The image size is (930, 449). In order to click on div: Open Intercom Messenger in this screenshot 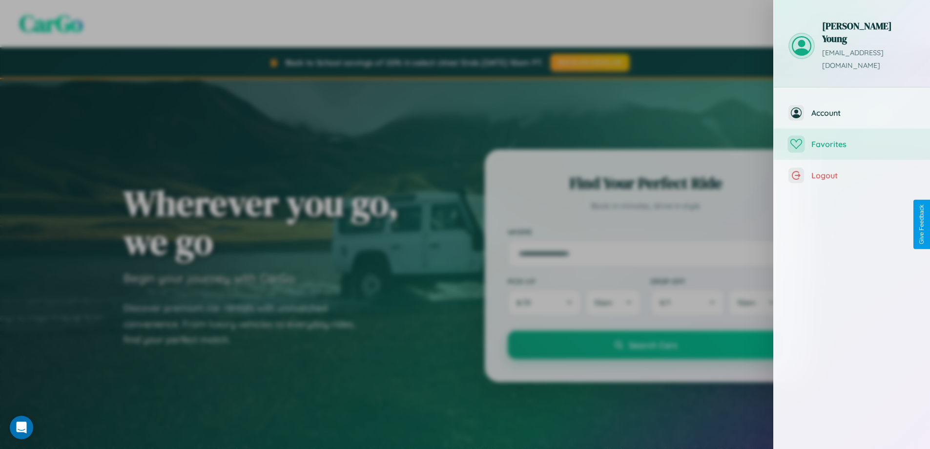, I will do `click(21, 427)`.